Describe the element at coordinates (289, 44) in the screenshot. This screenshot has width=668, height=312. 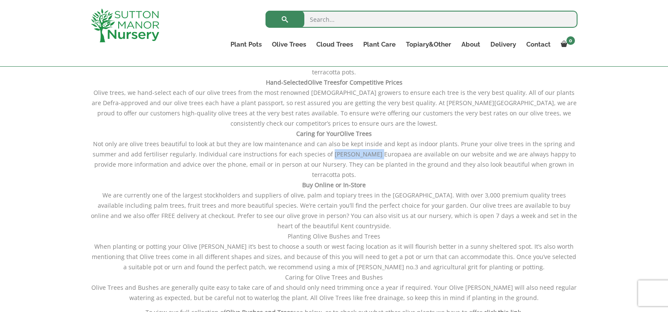
I see `a: Olive Trees` at that location.